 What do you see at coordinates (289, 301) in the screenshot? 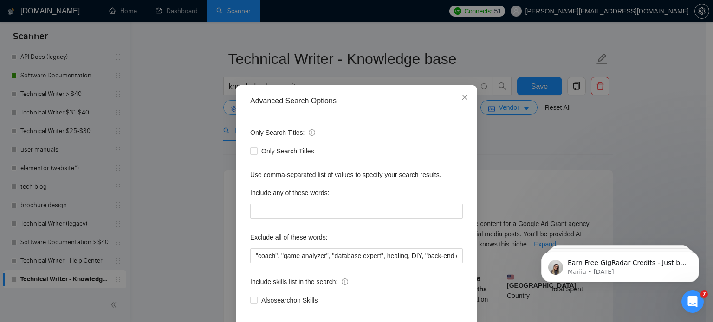
I see `span: Also search on Skills` at bounding box center [289, 301].